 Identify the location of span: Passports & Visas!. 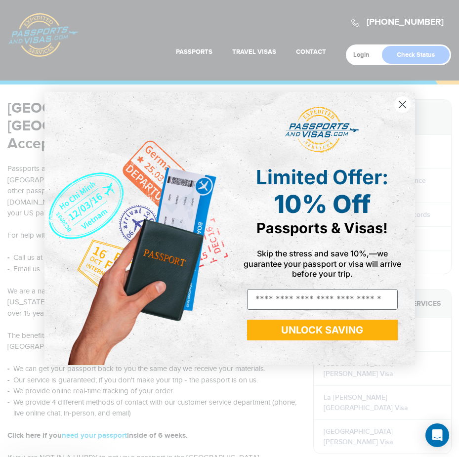
(322, 228).